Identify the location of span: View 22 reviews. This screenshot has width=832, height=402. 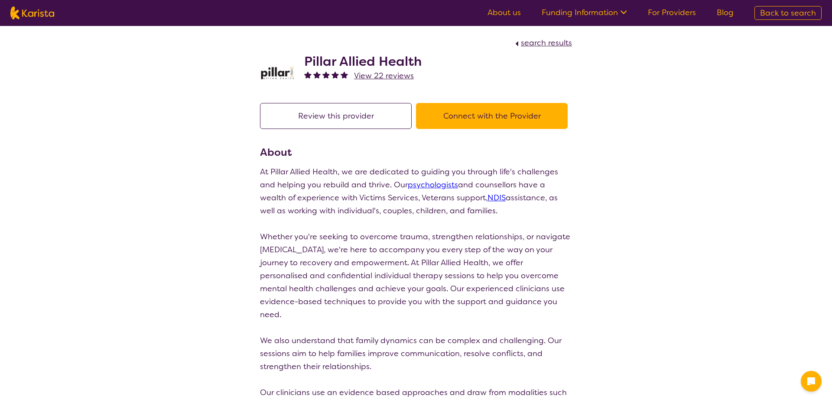
(384, 76).